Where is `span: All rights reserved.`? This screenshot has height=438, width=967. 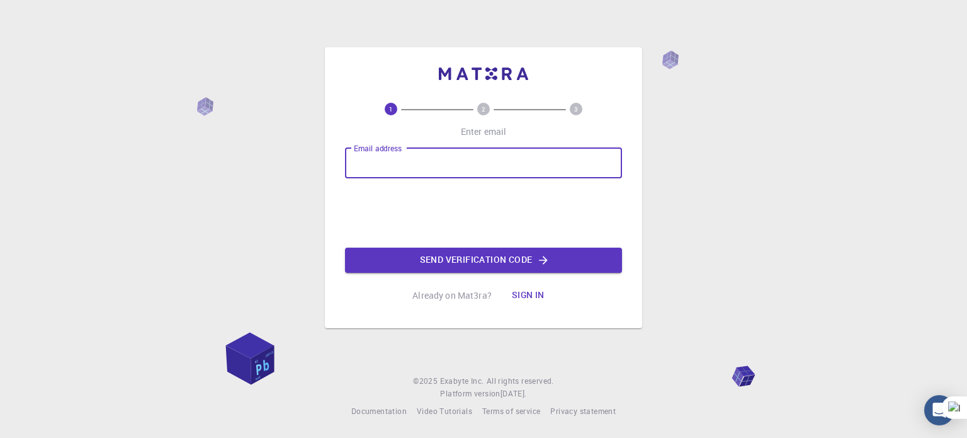 span: All rights reserved. is located at coordinates (520, 381).